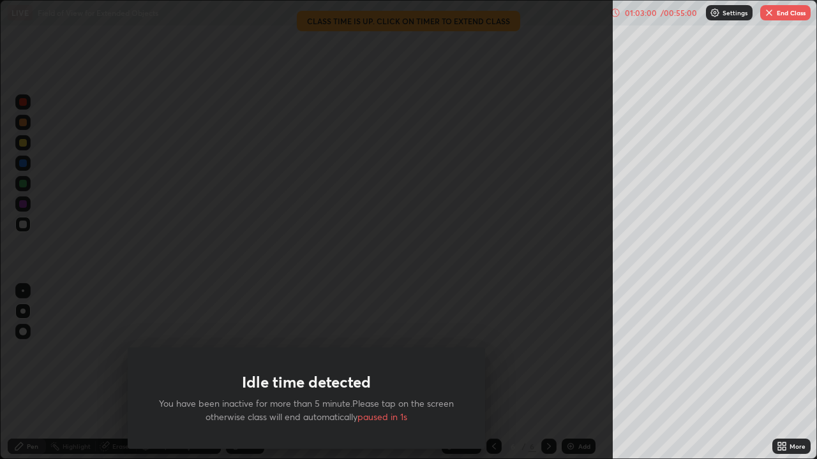 The height and width of the screenshot is (459, 817). What do you see at coordinates (306, 410) in the screenshot?
I see `p: You have been inactive for more than 5 minute.Please tap on the screen otherwise class will end a...` at bounding box center [306, 410].